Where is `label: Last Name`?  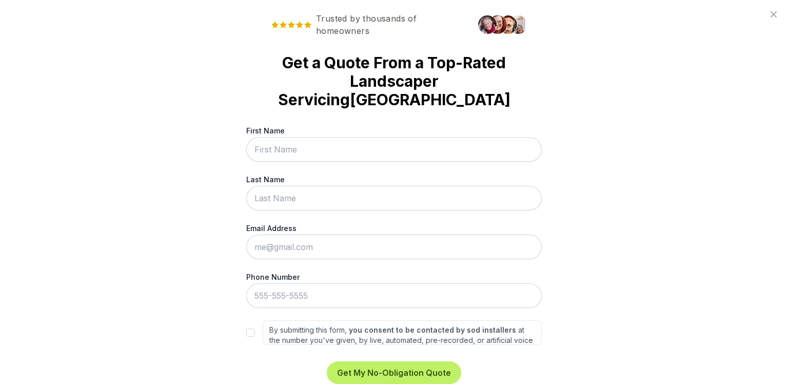
label: Last Name is located at coordinates (394, 179).